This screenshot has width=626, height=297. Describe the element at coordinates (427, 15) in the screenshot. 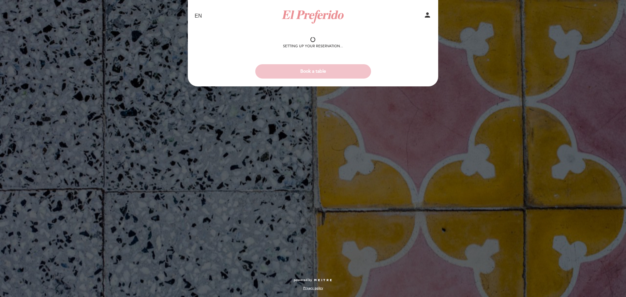

I see `i: person` at that location.